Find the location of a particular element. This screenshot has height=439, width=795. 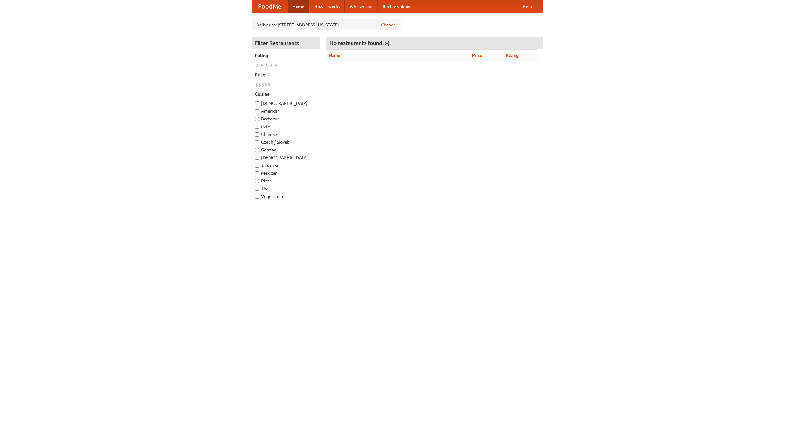

label: American is located at coordinates (286, 111).